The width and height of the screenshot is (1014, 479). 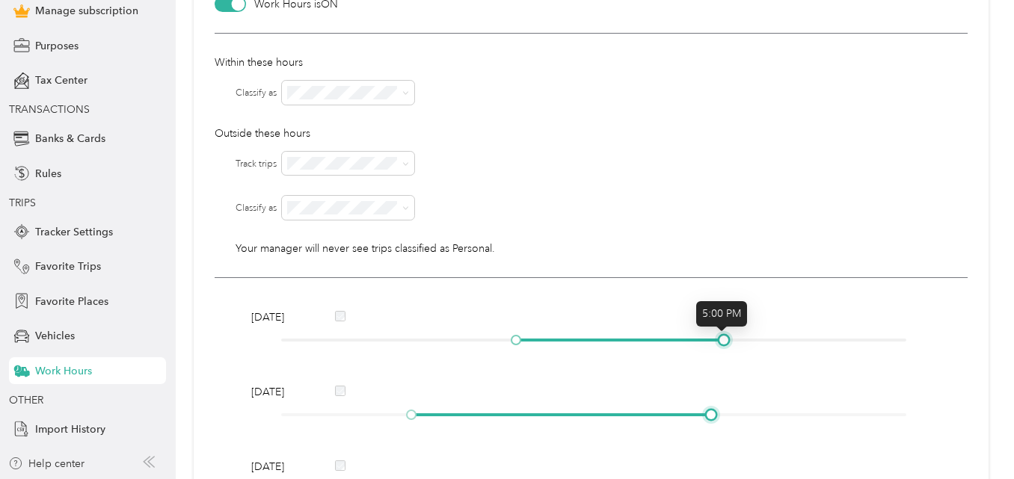 What do you see at coordinates (72, 301) in the screenshot?
I see `span: Favorite Places` at bounding box center [72, 301].